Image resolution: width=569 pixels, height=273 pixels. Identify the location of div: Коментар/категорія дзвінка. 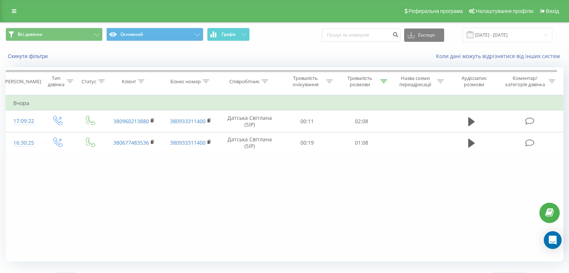
(524, 81).